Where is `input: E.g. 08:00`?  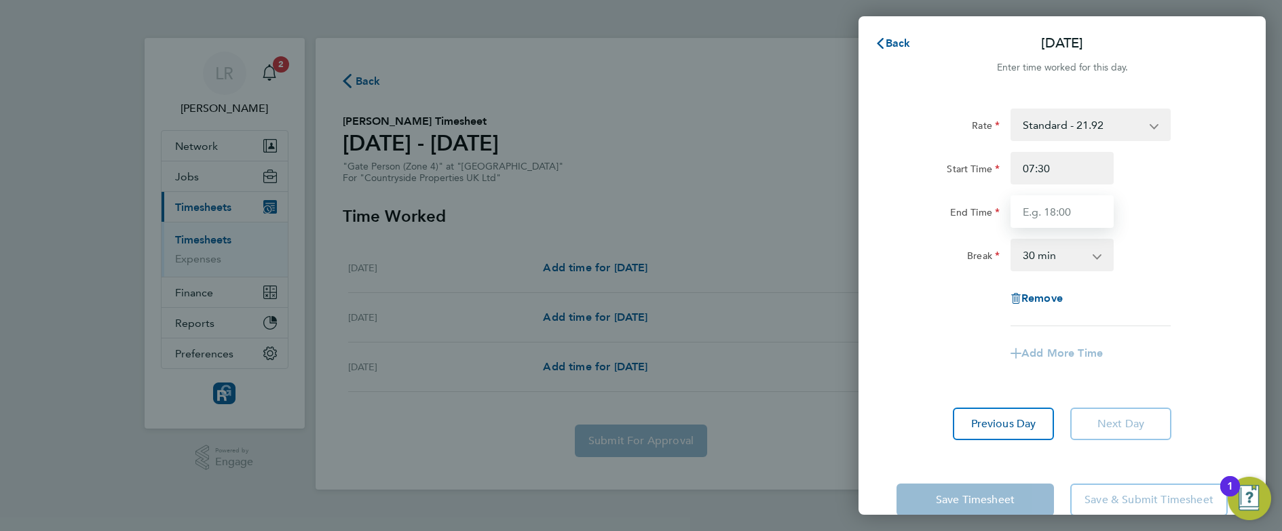
input: E.g. 08:00 is located at coordinates (1062, 168).